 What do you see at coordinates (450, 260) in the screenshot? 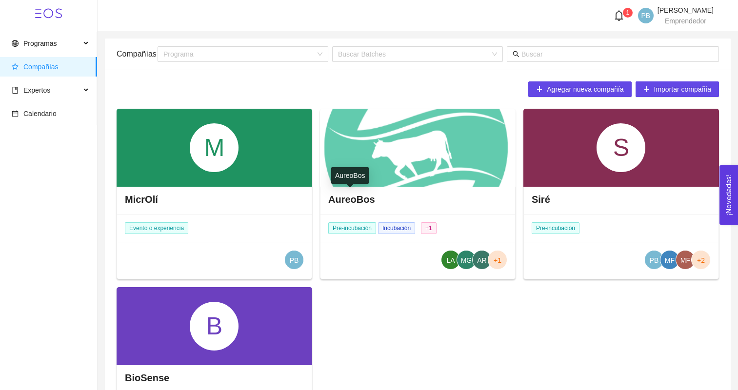
I see `span: LA` at bounding box center [450, 260].